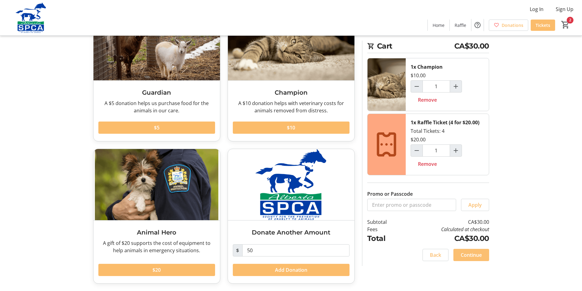 This screenshot has height=291, width=582. I want to click on img: Animal Hero, so click(157, 184).